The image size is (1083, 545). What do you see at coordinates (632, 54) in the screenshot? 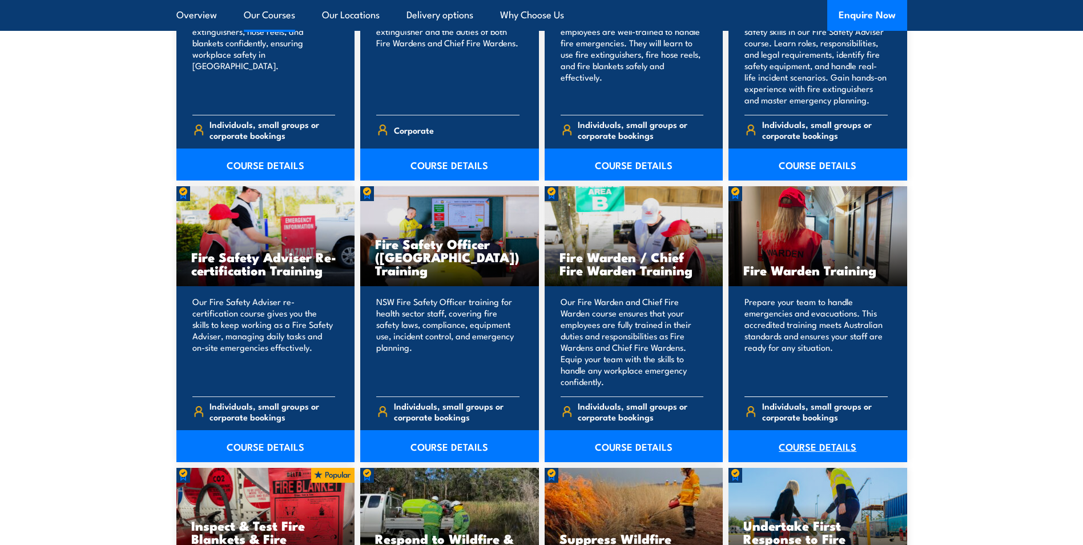
I see `p: Our Fire Extinguisher and Fire Warden course will ensure your employees are well-trained to handl...` at bounding box center [632, 54].